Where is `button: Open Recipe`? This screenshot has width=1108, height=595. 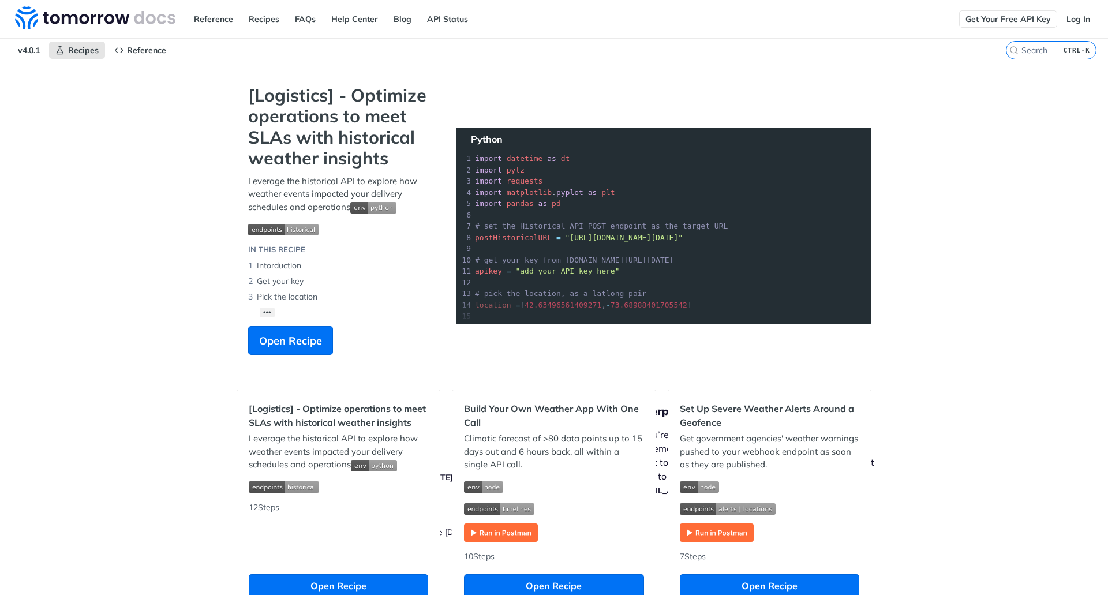 button: Open Recipe is located at coordinates (290, 340).